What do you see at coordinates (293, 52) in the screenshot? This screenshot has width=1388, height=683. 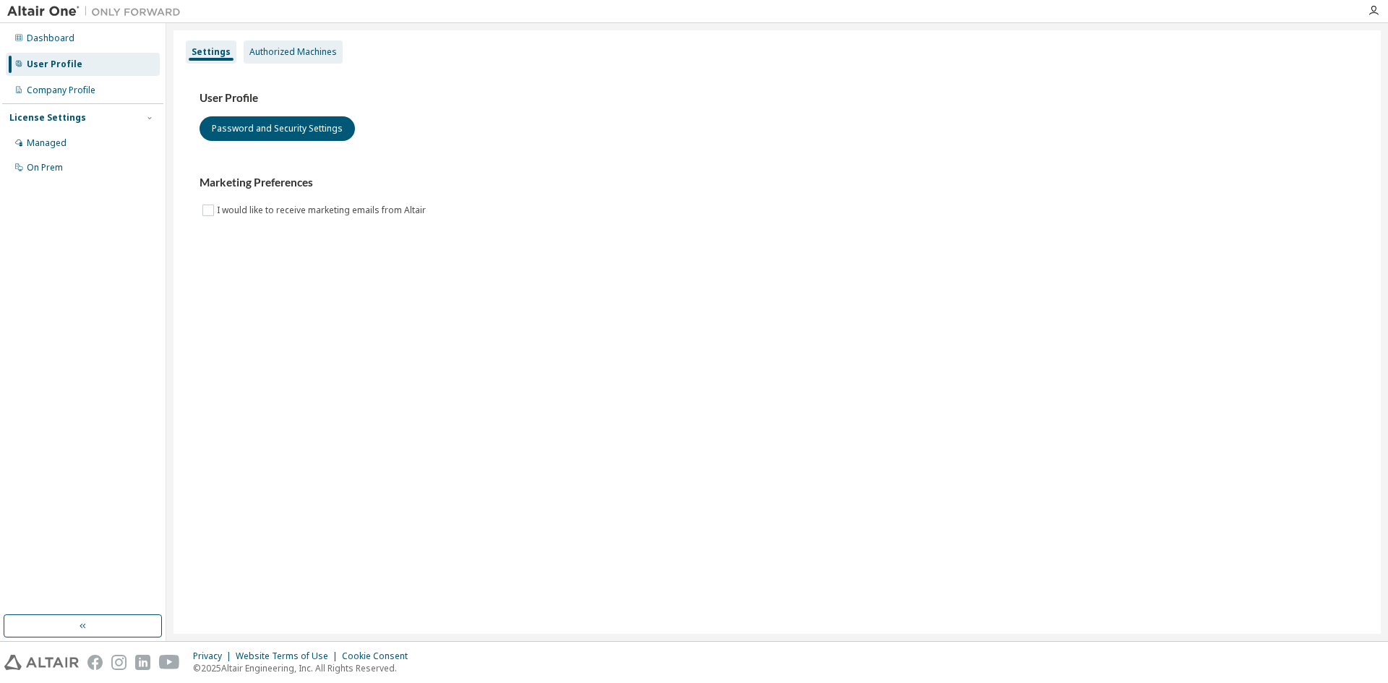 I see `div: Authorized Machines` at bounding box center [293, 52].